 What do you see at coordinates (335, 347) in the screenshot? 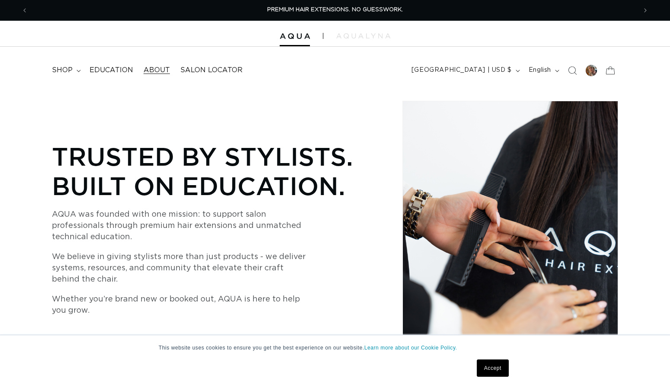
I see `p: This website uses cookies to ensure you get the best experience on our website.` at bounding box center [335, 347].